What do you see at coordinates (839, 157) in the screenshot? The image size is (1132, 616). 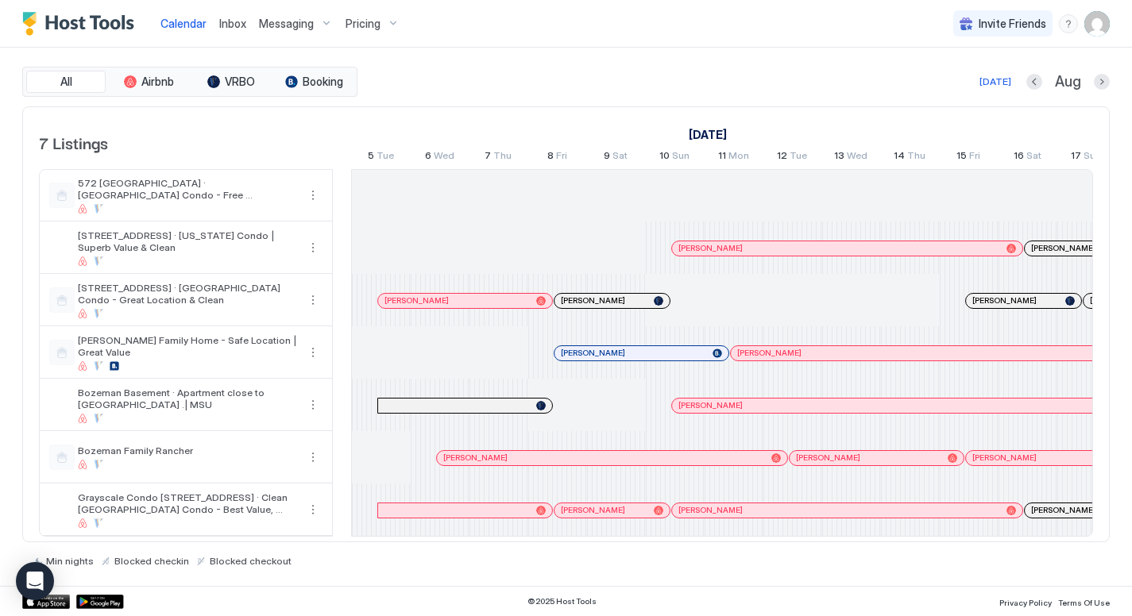 I see `span: 13` at bounding box center [839, 157].